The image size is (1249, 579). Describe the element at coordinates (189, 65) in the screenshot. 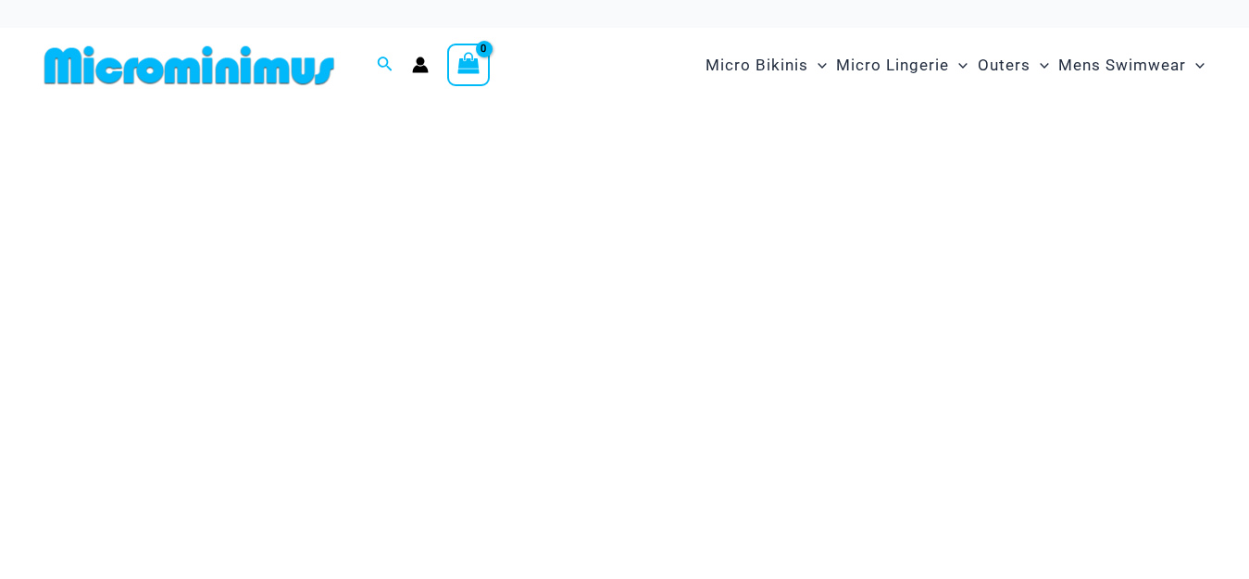

I see `img: MM SHOP LOGO FLAT` at that location.